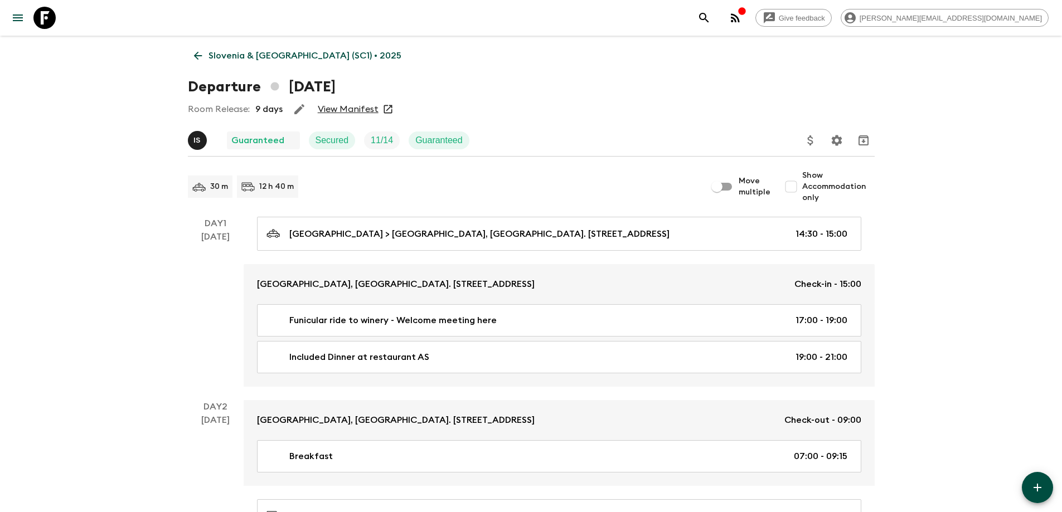  Describe the element at coordinates (199, 139) in the screenshot. I see `span: Ivan Stojanović` at that location.